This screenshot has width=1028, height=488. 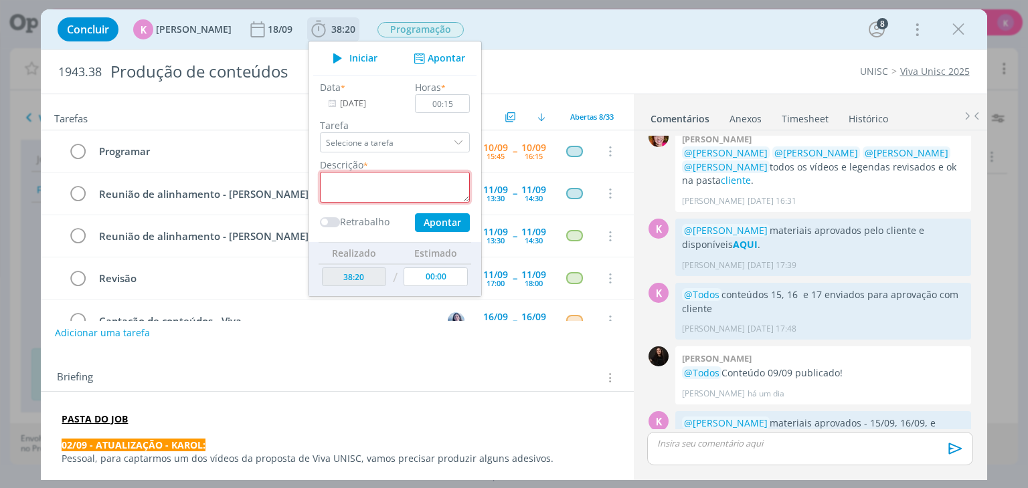 What do you see at coordinates (823, 167) in the screenshot?
I see `p: todos os vídeos e legendas revisados e ok na pasta .` at bounding box center [823, 167].